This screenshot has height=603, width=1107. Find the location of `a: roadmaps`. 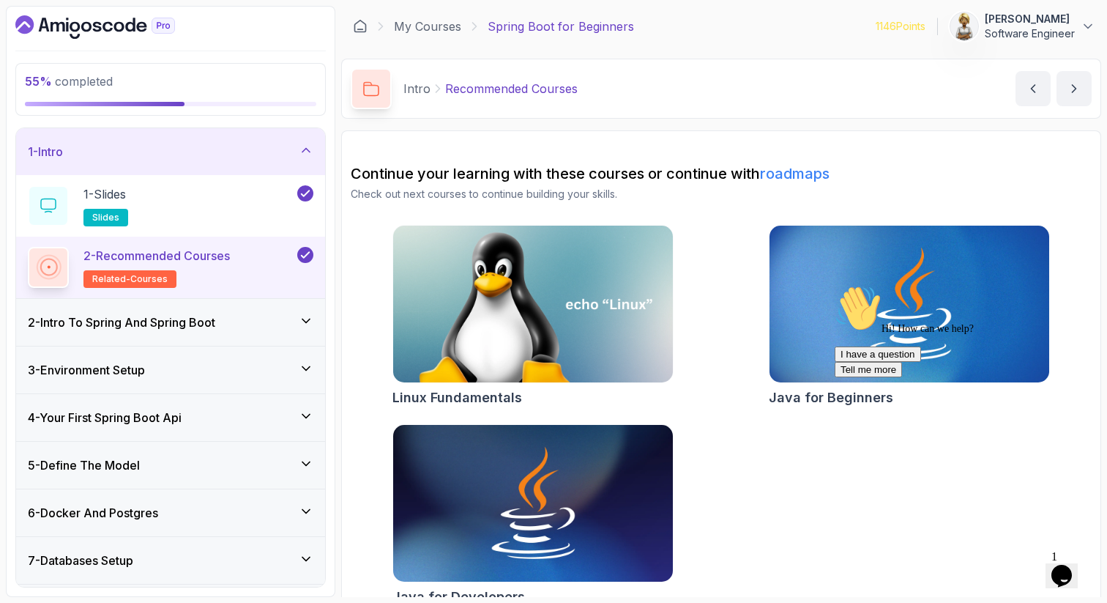

a: roadmaps is located at coordinates (795, 174).